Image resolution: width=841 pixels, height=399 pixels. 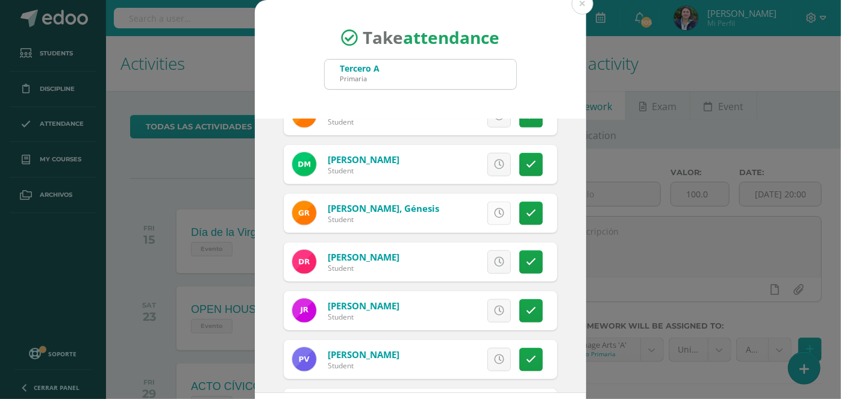 What do you see at coordinates (304, 164) in the screenshot?
I see `img: b6792937f8be5d8c17d3b1deadb11007.png` at bounding box center [304, 164].